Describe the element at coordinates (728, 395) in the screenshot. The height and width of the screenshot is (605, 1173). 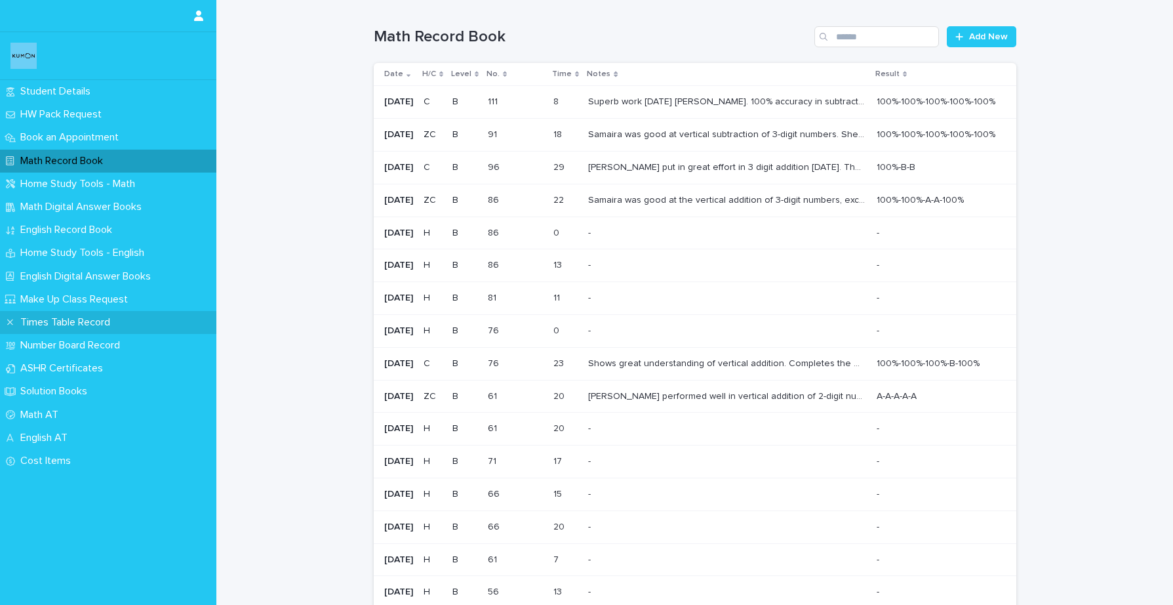
I see `p: Samaira performed well in vertical addition of 2-digit numbers, but made errors in not adding car...` at that location.